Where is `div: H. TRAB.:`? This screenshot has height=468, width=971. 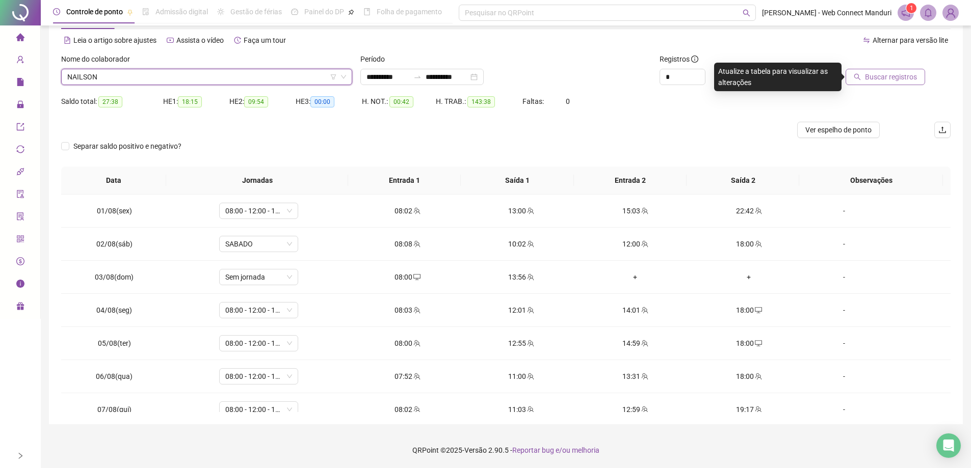 div: H. TRAB.: is located at coordinates (479, 101).